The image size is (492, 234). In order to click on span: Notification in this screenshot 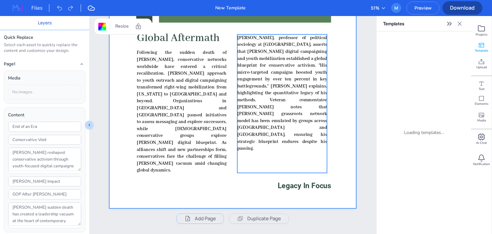, I will do `click(482, 164)`.